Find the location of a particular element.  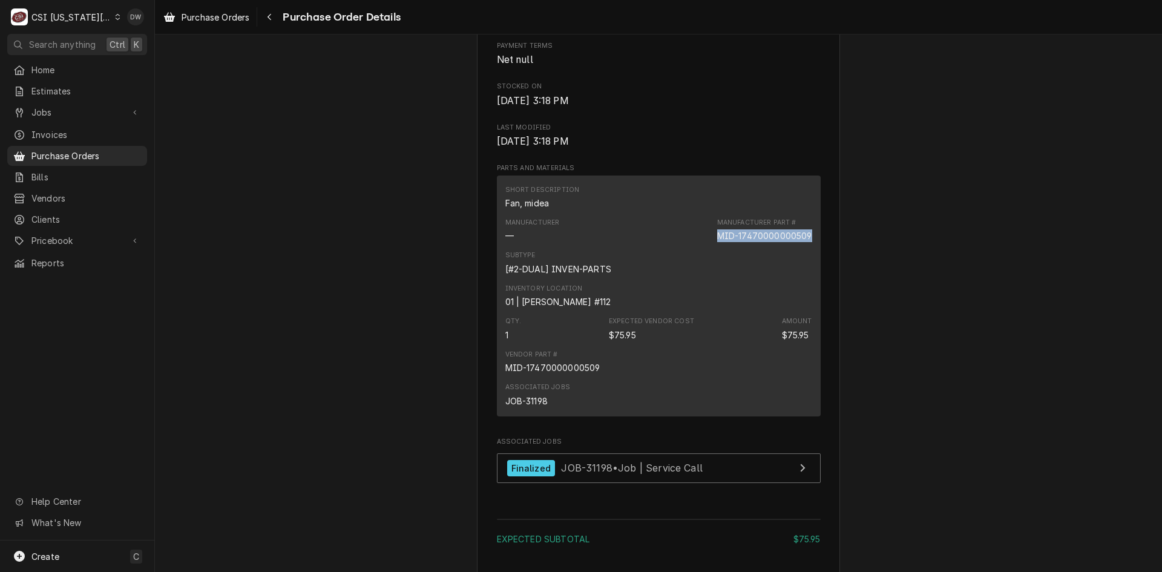

div: Parts and Materials is located at coordinates (658, 292).